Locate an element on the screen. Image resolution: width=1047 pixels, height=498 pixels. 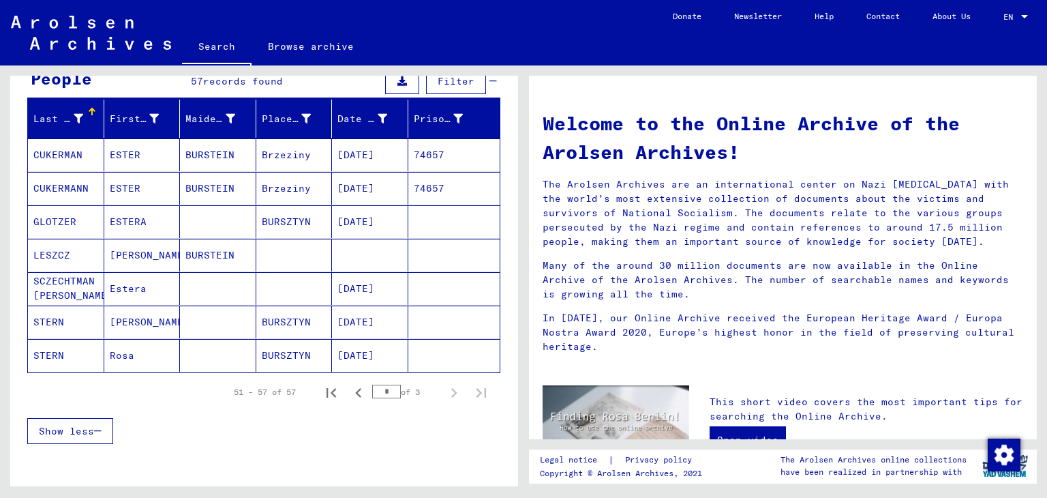
mat-header-cell: First Name is located at coordinates (142, 119).